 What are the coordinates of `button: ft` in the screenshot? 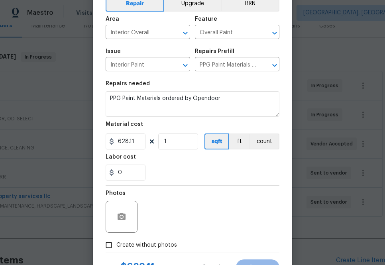 It's located at (239, 142).